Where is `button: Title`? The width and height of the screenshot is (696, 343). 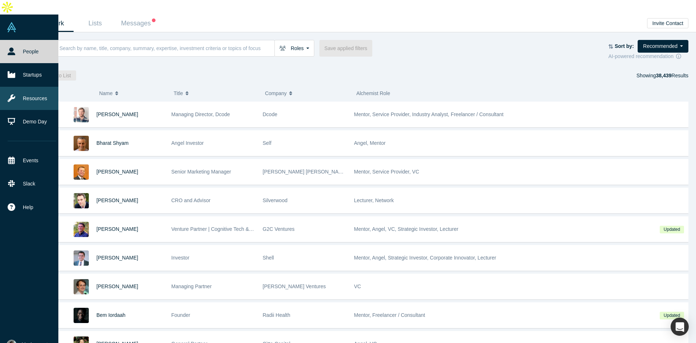 button: Title is located at coordinates (215, 93).